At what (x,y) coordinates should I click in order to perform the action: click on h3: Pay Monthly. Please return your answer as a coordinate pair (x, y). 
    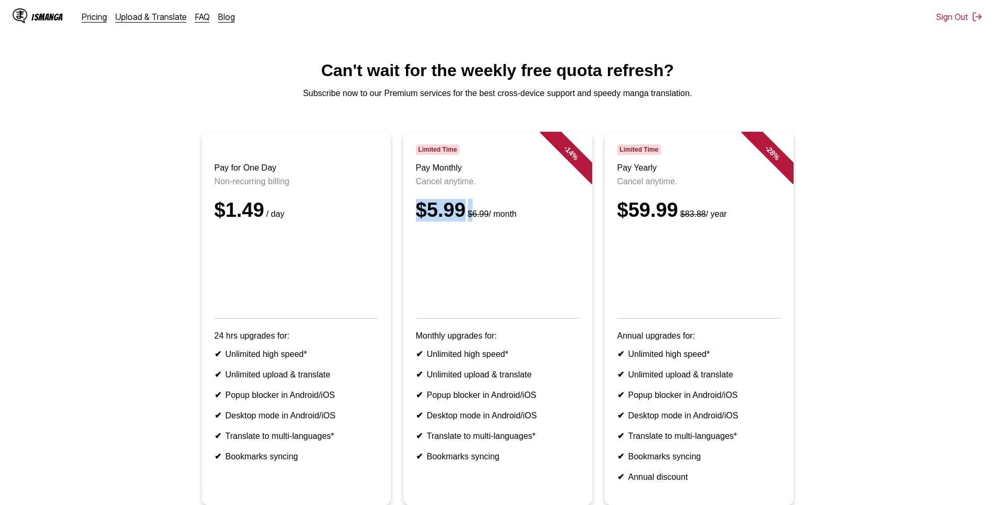
    Looking at the image, I should click on (498, 168).